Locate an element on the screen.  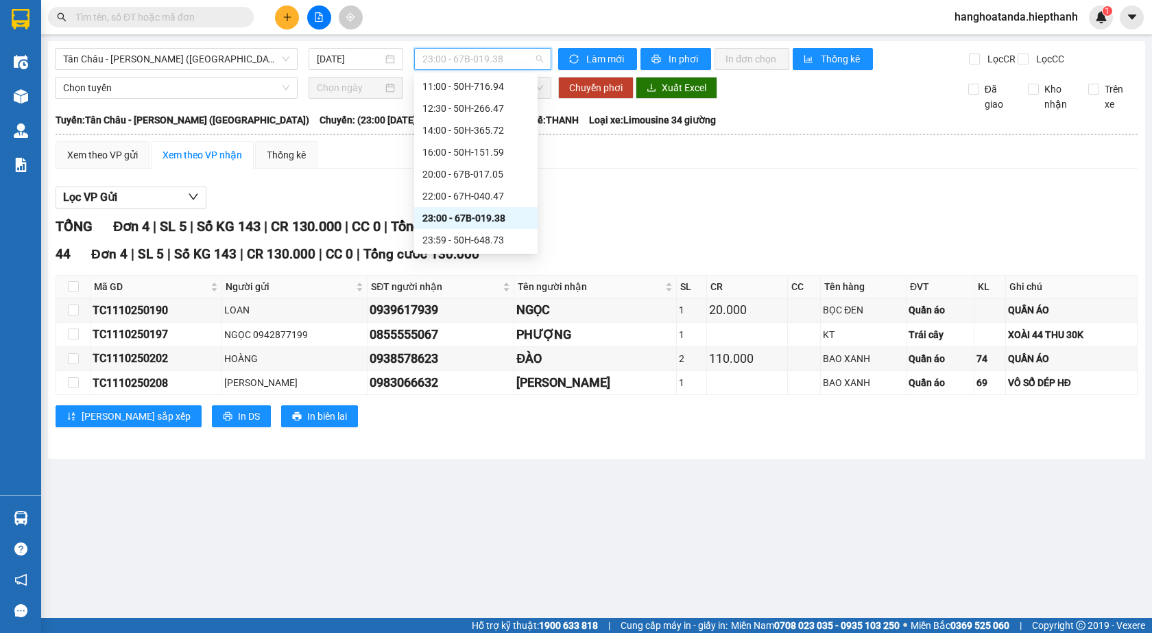
span: Đã giao is located at coordinates (999, 97).